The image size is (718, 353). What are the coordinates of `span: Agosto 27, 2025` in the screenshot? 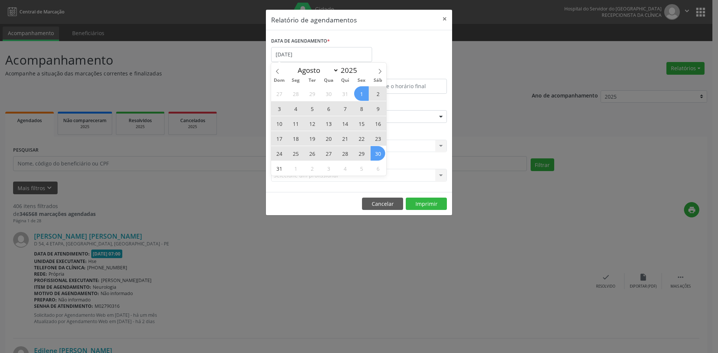 It's located at (328, 153).